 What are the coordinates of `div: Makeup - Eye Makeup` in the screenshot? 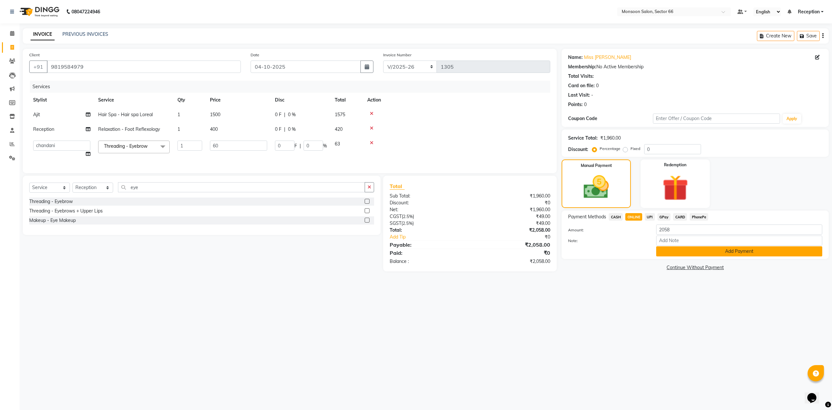 It's located at (52, 220).